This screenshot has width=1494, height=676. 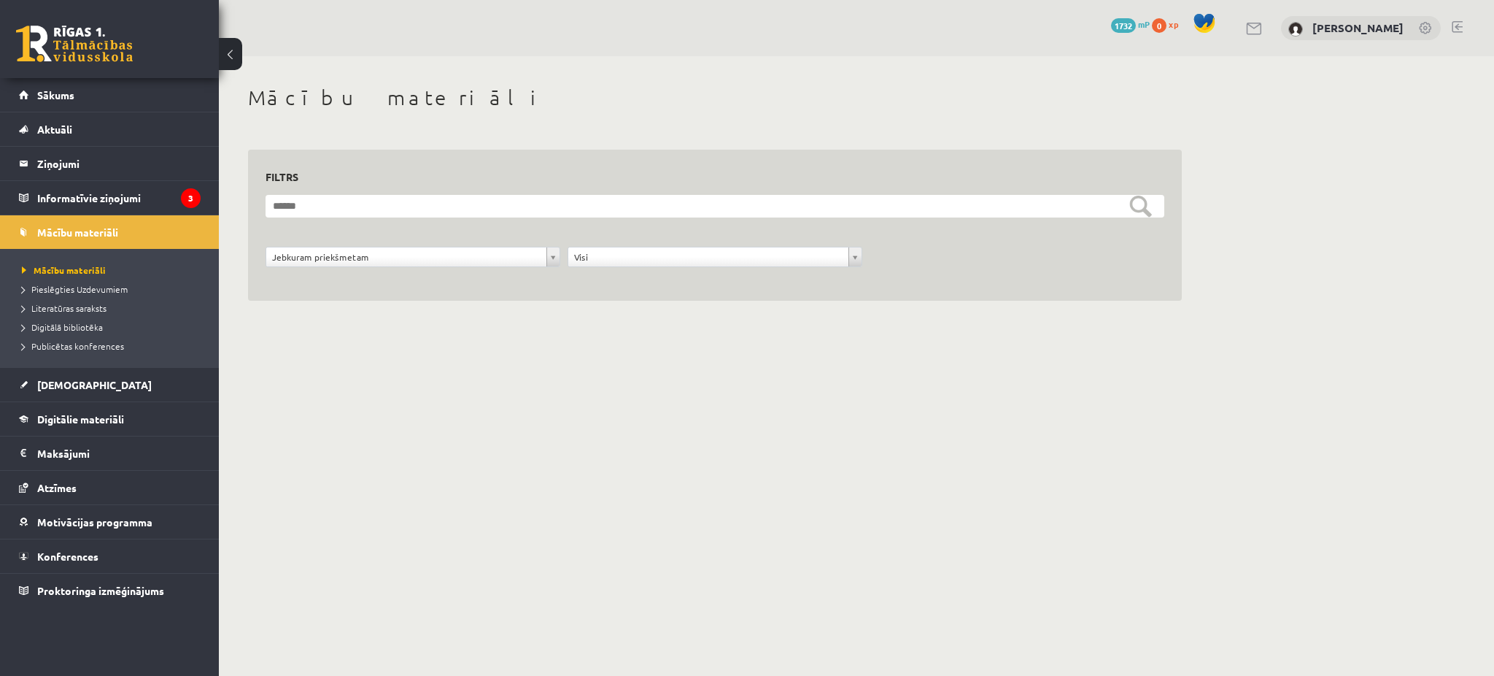 What do you see at coordinates (109, 556) in the screenshot?
I see `a: Konferences` at bounding box center [109, 556].